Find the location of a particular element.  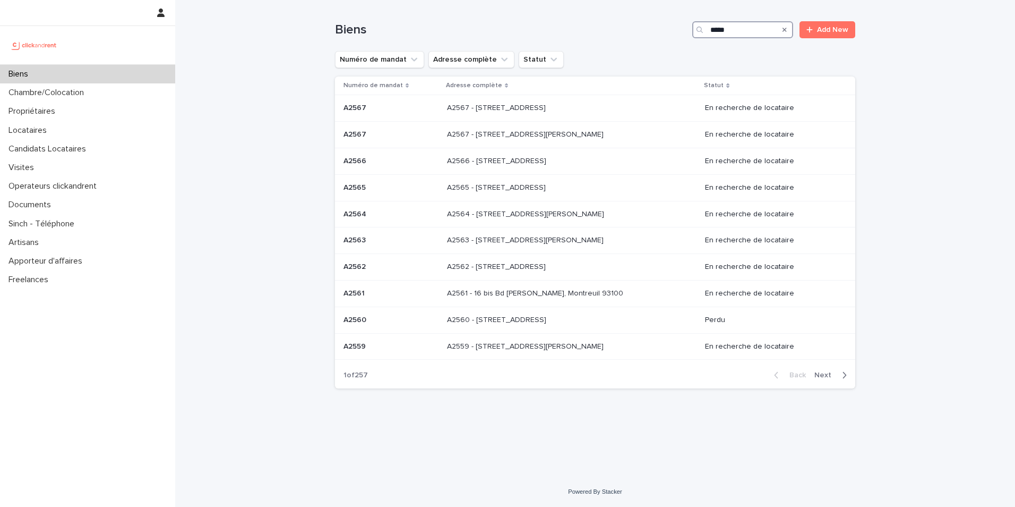

p: Operateurs clickandrent is located at coordinates (55, 186).